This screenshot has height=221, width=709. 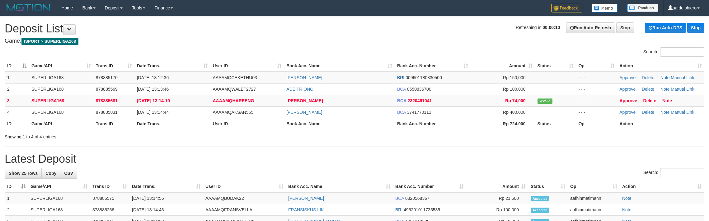 What do you see at coordinates (555, 123) in the screenshot?
I see `th: Status` at bounding box center [555, 123].